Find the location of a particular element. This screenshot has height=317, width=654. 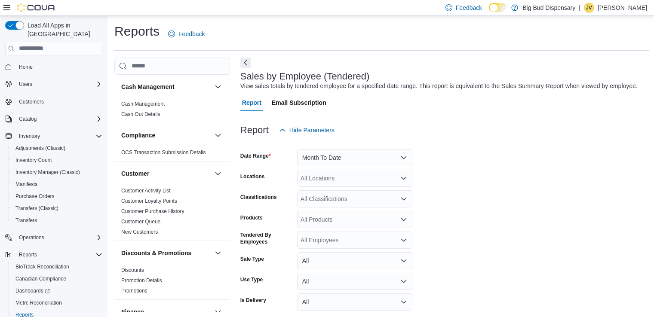

a: Customer Loyalty Points is located at coordinates (149, 201).